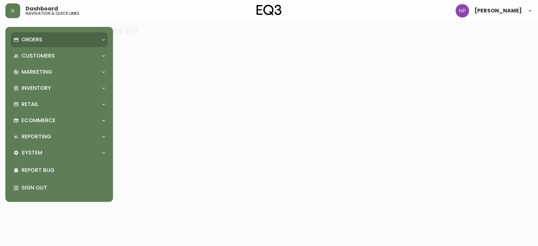 The height and width of the screenshot is (246, 538). I want to click on p: Ecommerce, so click(38, 120).